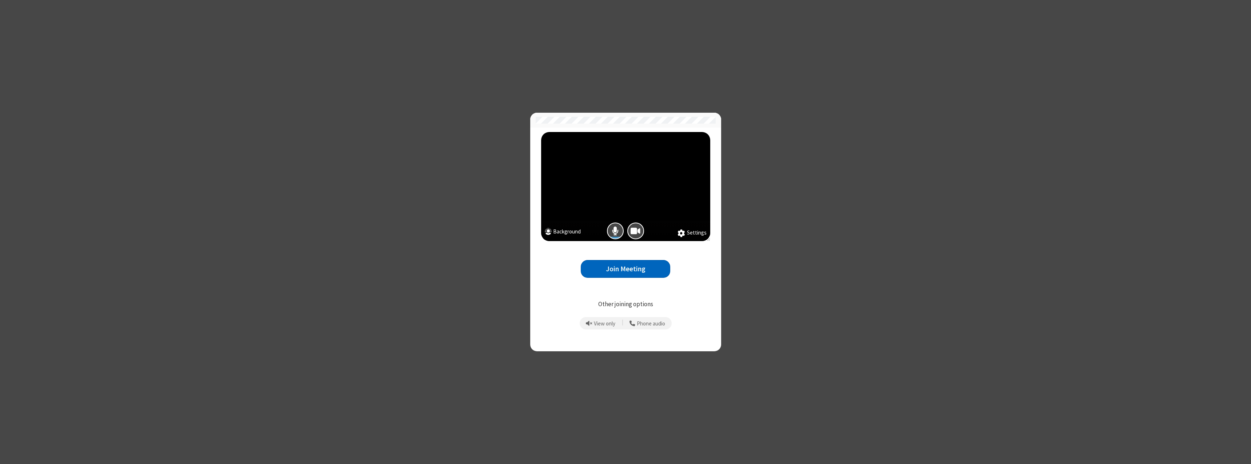 The width and height of the screenshot is (1251, 464). I want to click on span: Phone audio, so click(651, 324).